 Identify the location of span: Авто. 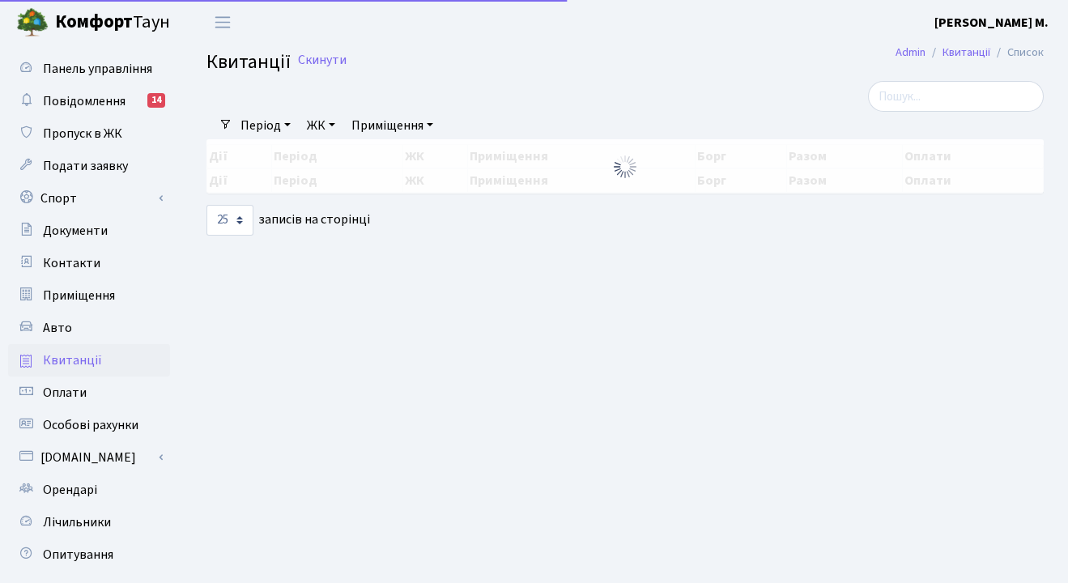
(57, 328).